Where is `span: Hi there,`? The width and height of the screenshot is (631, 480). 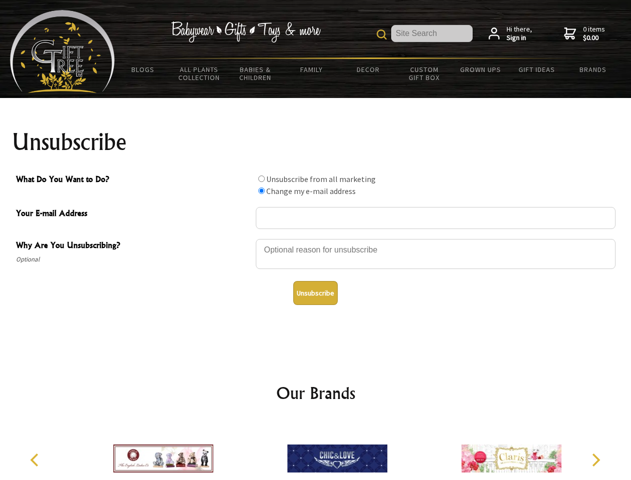
span: Hi there, is located at coordinates (519, 33).